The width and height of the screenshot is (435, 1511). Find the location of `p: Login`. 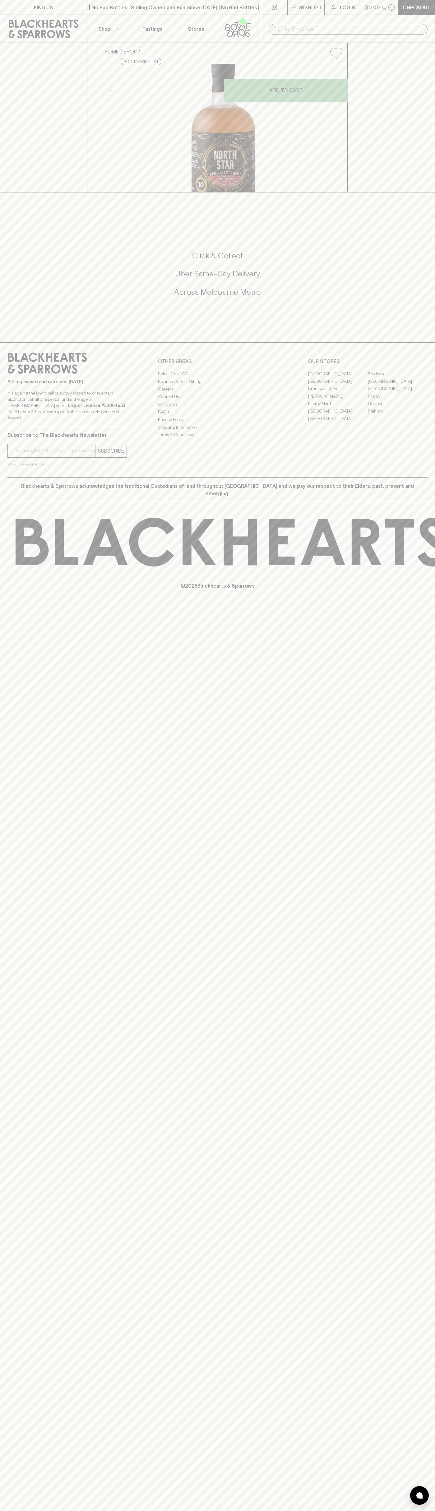

p: Login is located at coordinates (348, 7).